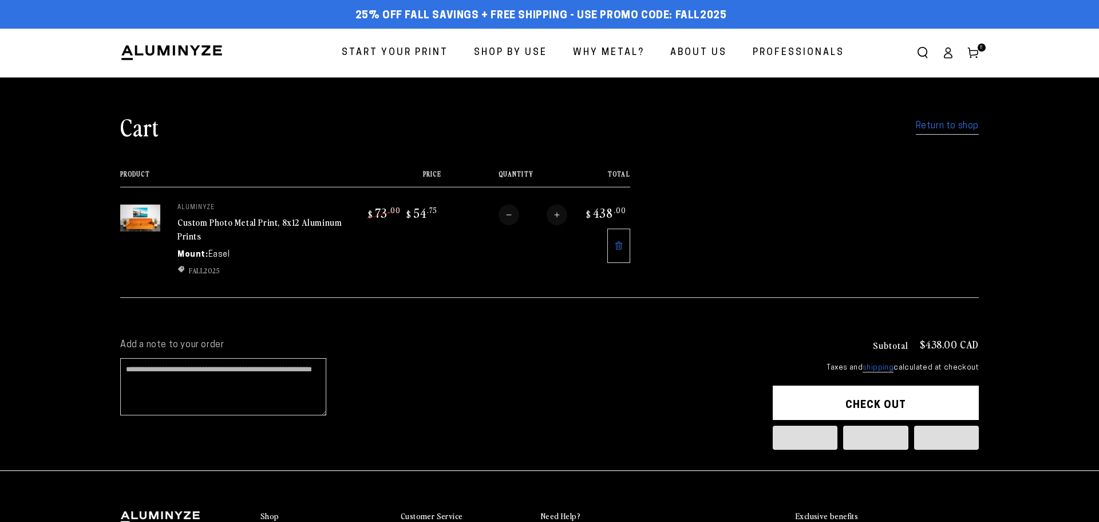 The height and width of the screenshot is (522, 1099). Describe the element at coordinates (799, 53) in the screenshot. I see `a: Professionals` at that location.